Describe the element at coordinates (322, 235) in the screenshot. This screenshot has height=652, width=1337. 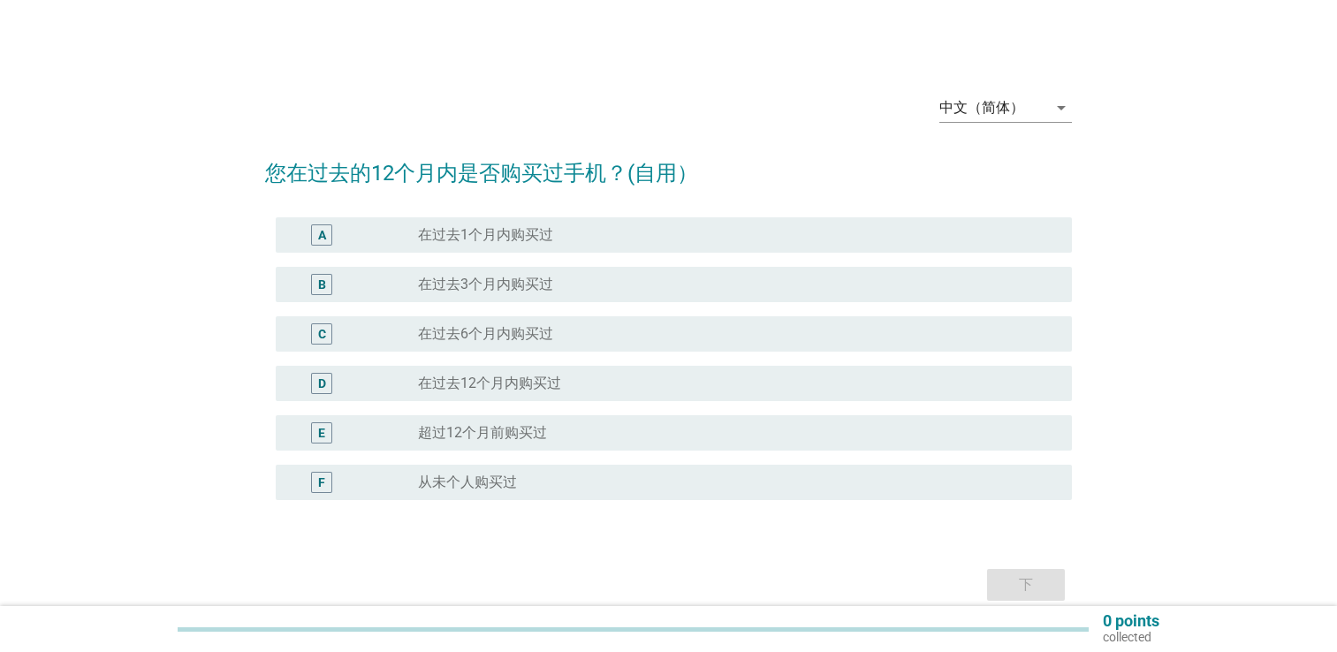
I see `div: A` at that location.